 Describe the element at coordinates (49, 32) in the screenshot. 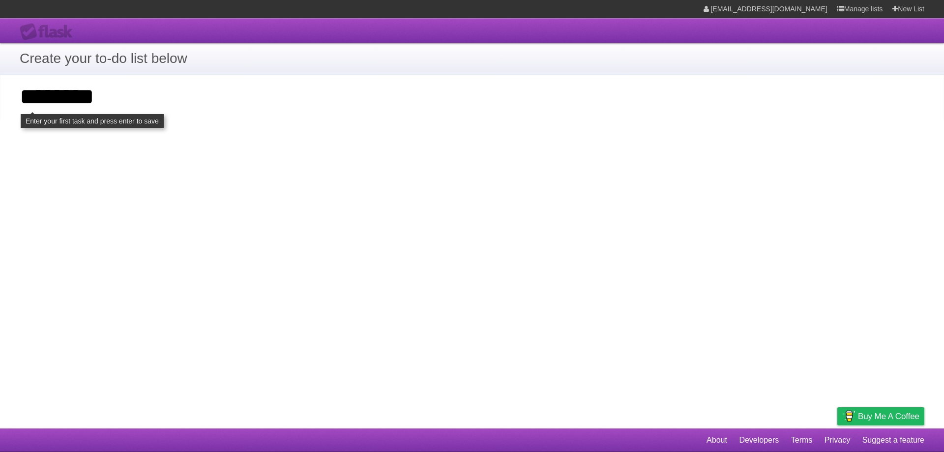

I see `div: Flask` at that location.